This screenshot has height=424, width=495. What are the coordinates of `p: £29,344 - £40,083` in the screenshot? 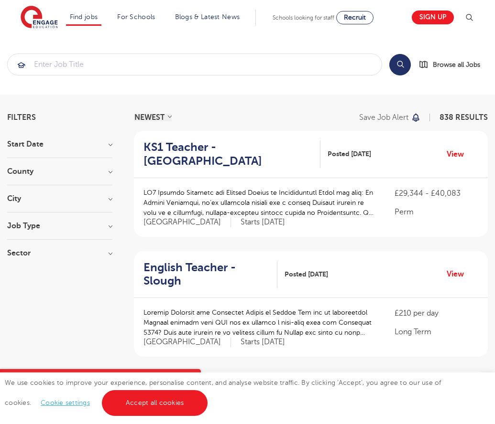 It's located at (436, 194).